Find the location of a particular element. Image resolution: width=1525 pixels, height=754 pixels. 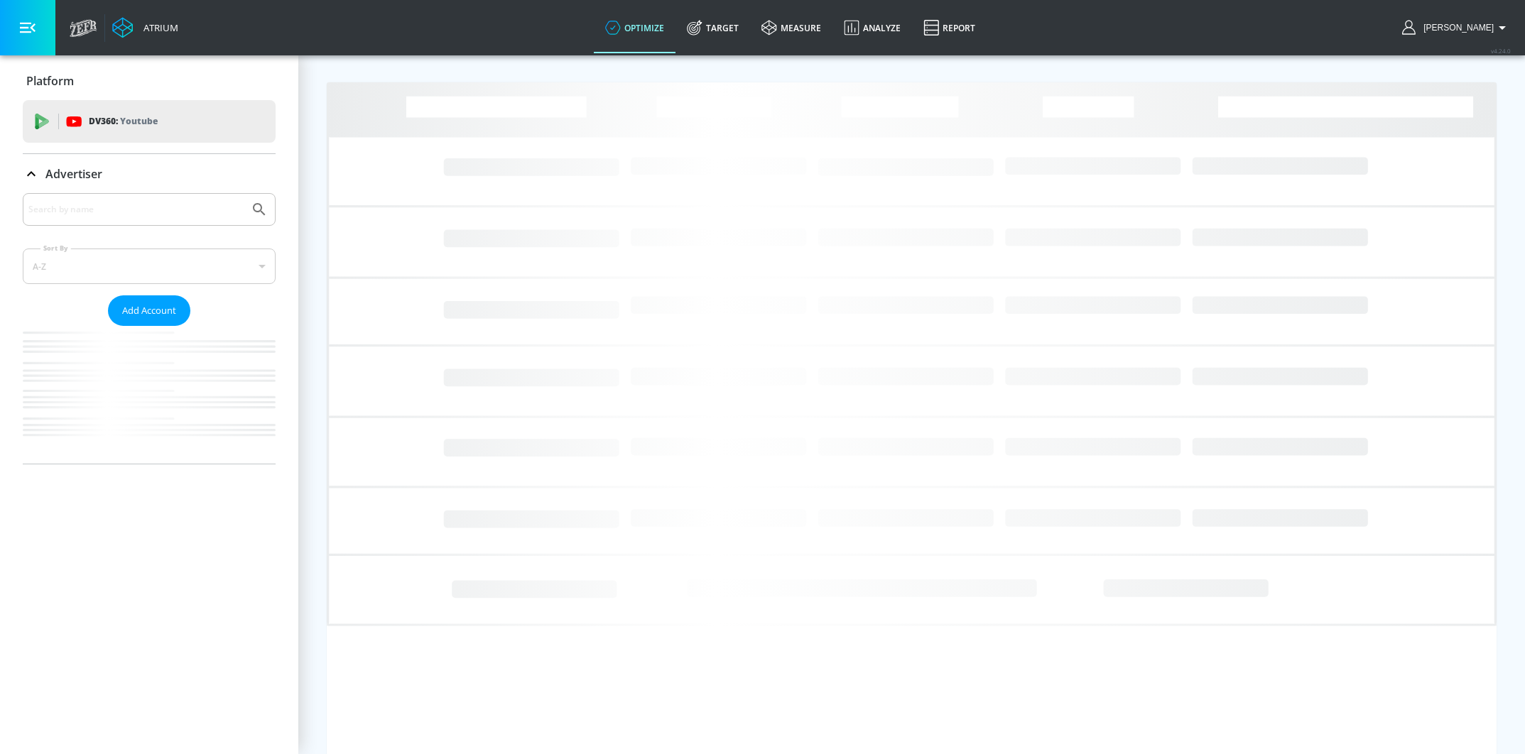

span: v 4.24.0 is located at coordinates (1501, 50).